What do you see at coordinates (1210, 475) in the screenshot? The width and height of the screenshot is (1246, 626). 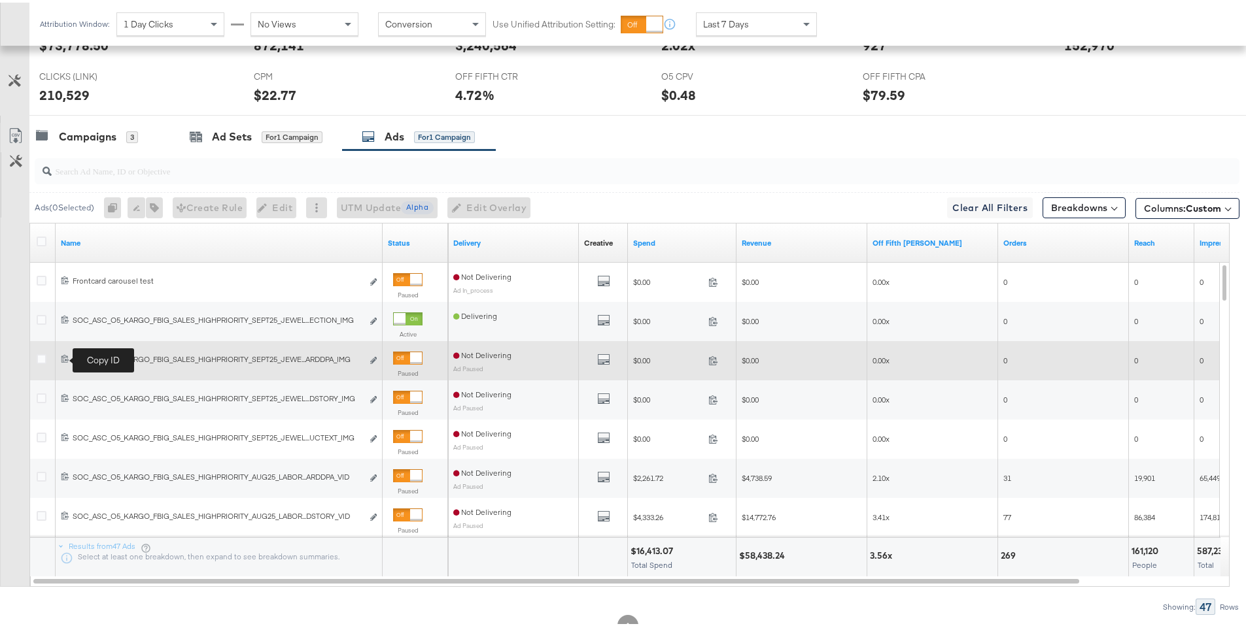 I see `span: 65,449` at bounding box center [1210, 475].